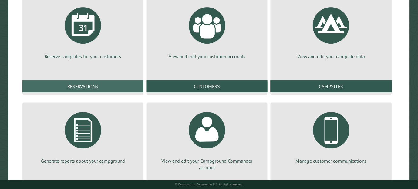 Image resolution: width=418 pixels, height=189 pixels. I want to click on p: Reserve campsites for your customers, so click(83, 56).